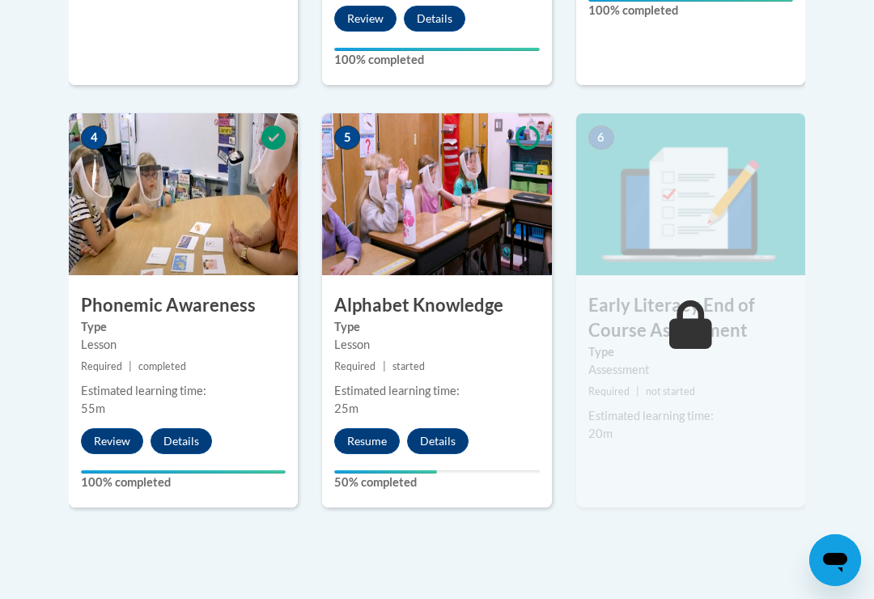  Describe the element at coordinates (436, 305) in the screenshot. I see `h3: Alphabet Knowledge` at that location.